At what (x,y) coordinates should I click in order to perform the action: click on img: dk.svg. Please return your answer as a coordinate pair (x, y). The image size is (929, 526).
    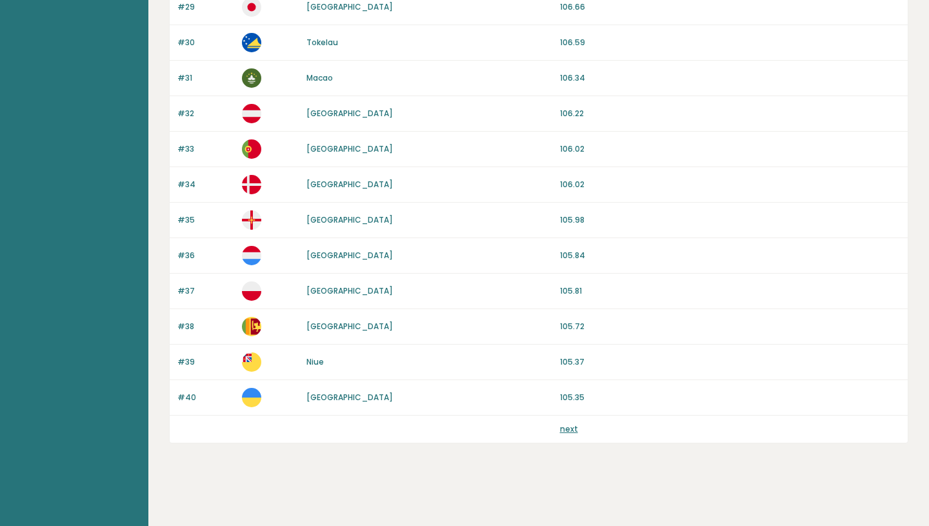
    Looking at the image, I should click on (252, 185).